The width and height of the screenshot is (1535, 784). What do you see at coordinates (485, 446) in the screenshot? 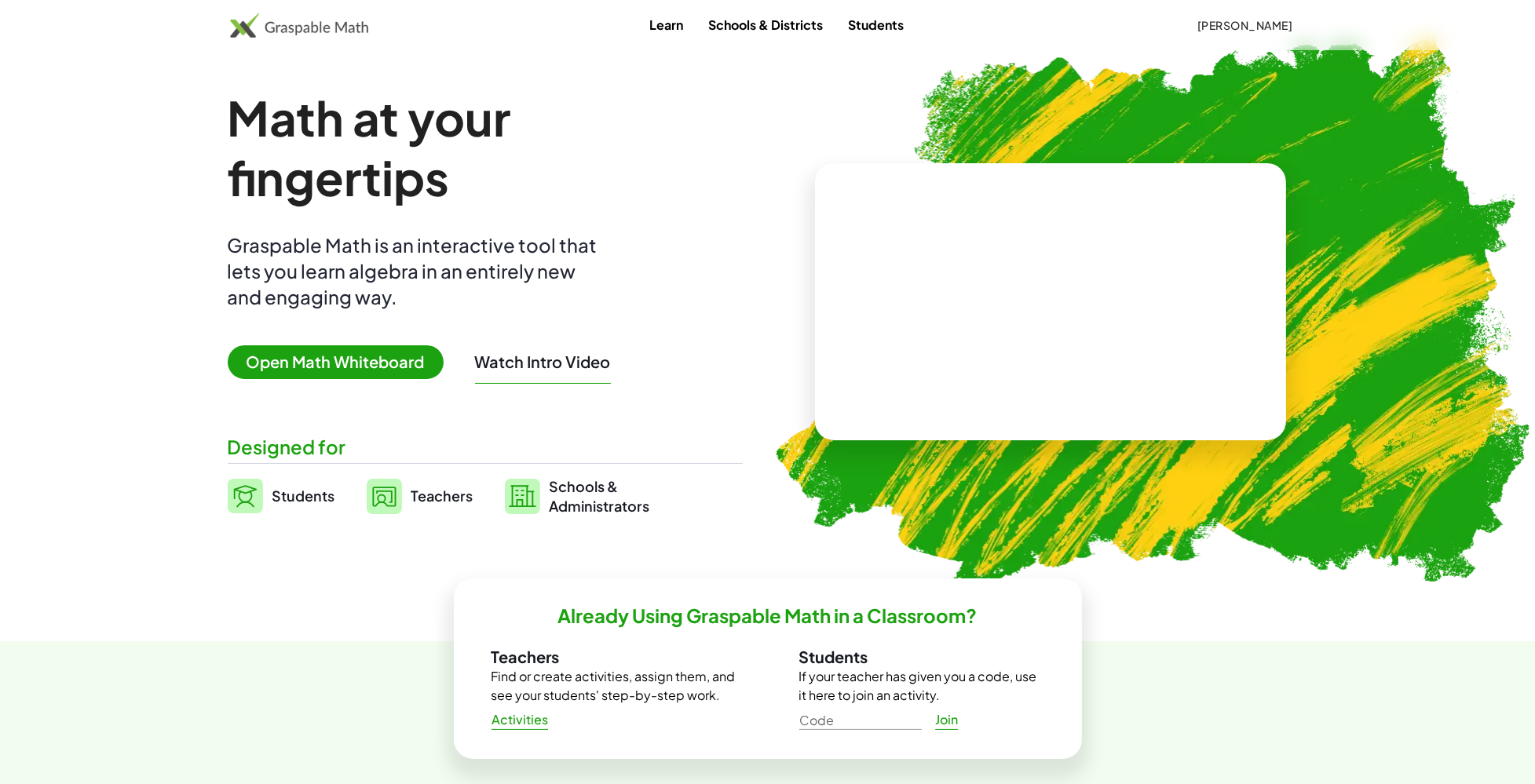
I see `div: Designed for` at bounding box center [485, 446].